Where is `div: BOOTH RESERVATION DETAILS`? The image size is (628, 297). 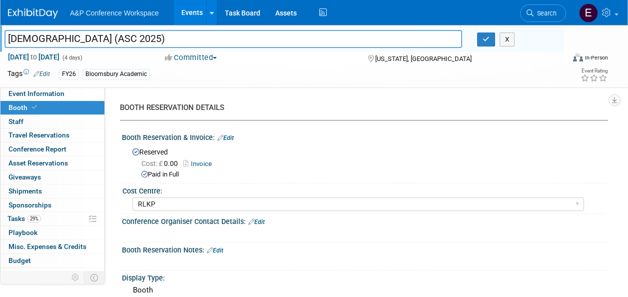 div: BOOTH RESERVATION DETAILS is located at coordinates (360, 107).